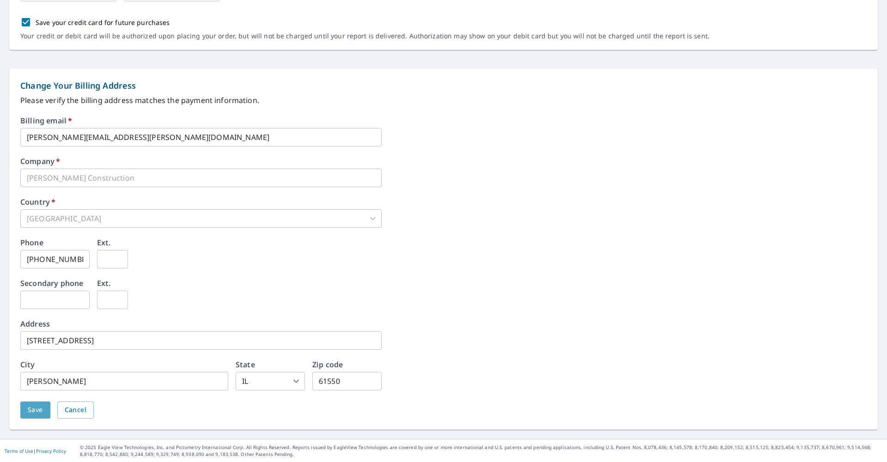 This screenshot has height=462, width=887. I want to click on p: Your credit or debit card will be authorized upon placing your order, but will not be charged unt..., so click(365, 36).